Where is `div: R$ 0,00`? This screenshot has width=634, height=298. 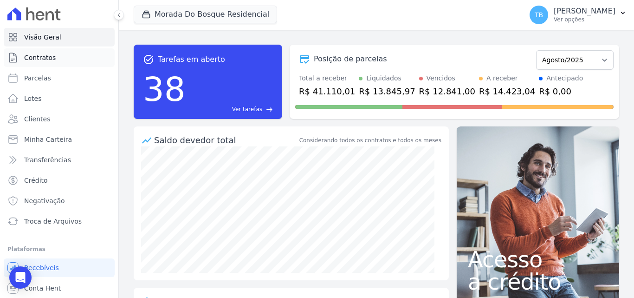 div: R$ 0,00 is located at coordinates (561, 91).